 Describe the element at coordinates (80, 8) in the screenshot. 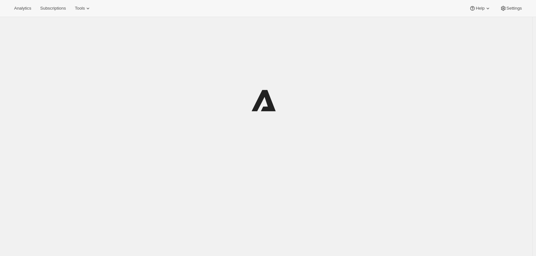

I see `span: Tools` at that location.